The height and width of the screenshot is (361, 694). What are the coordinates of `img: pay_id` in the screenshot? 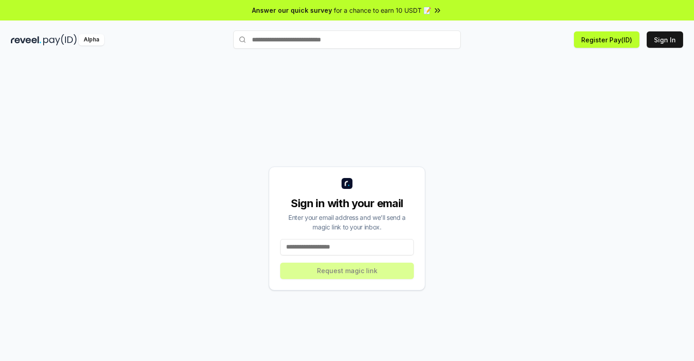 It's located at (60, 40).